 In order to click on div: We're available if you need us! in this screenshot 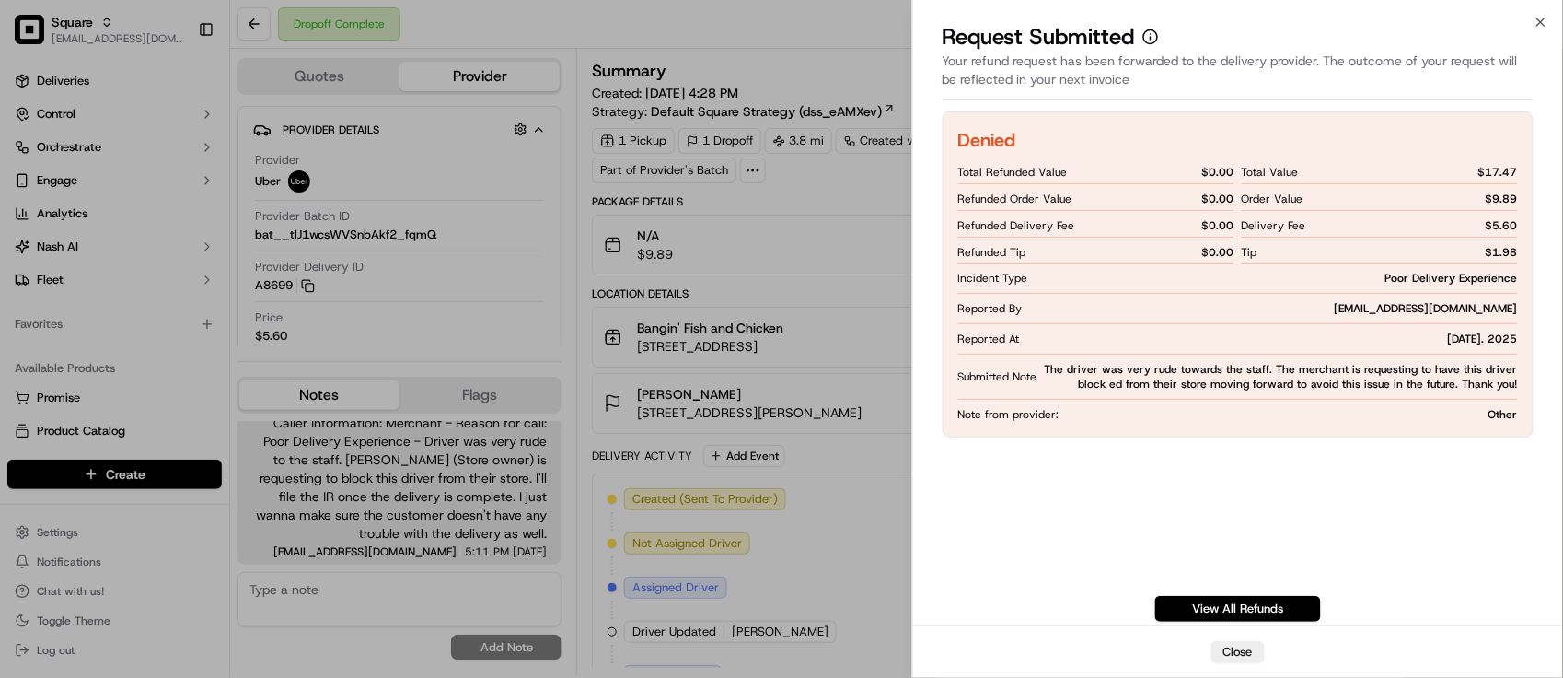, I will do `click(147, 202)`.